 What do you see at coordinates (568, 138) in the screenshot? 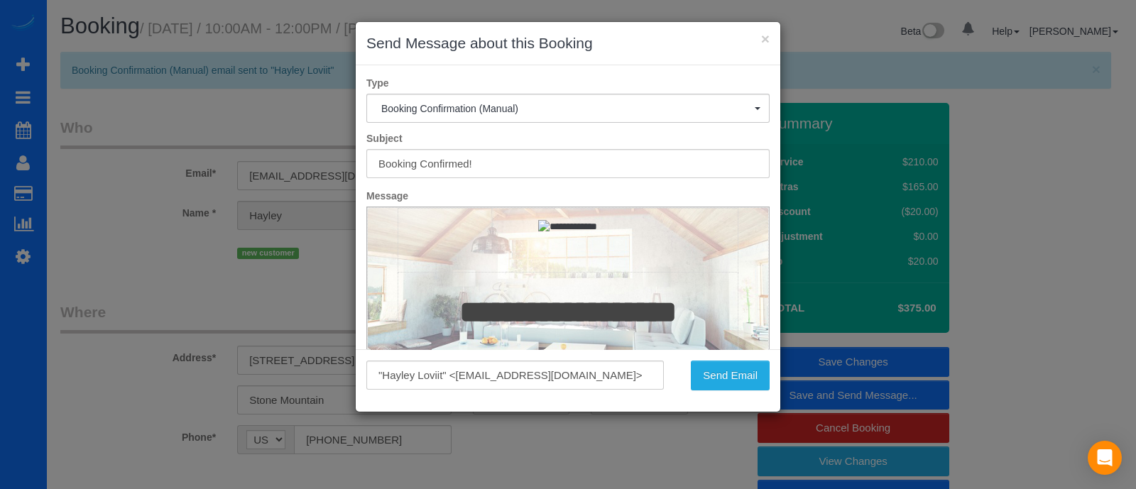
I see `label: Subject` at bounding box center [568, 138].